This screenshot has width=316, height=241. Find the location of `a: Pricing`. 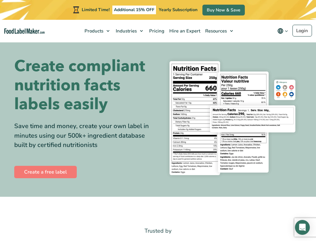

a: Pricing is located at coordinates (156, 31).